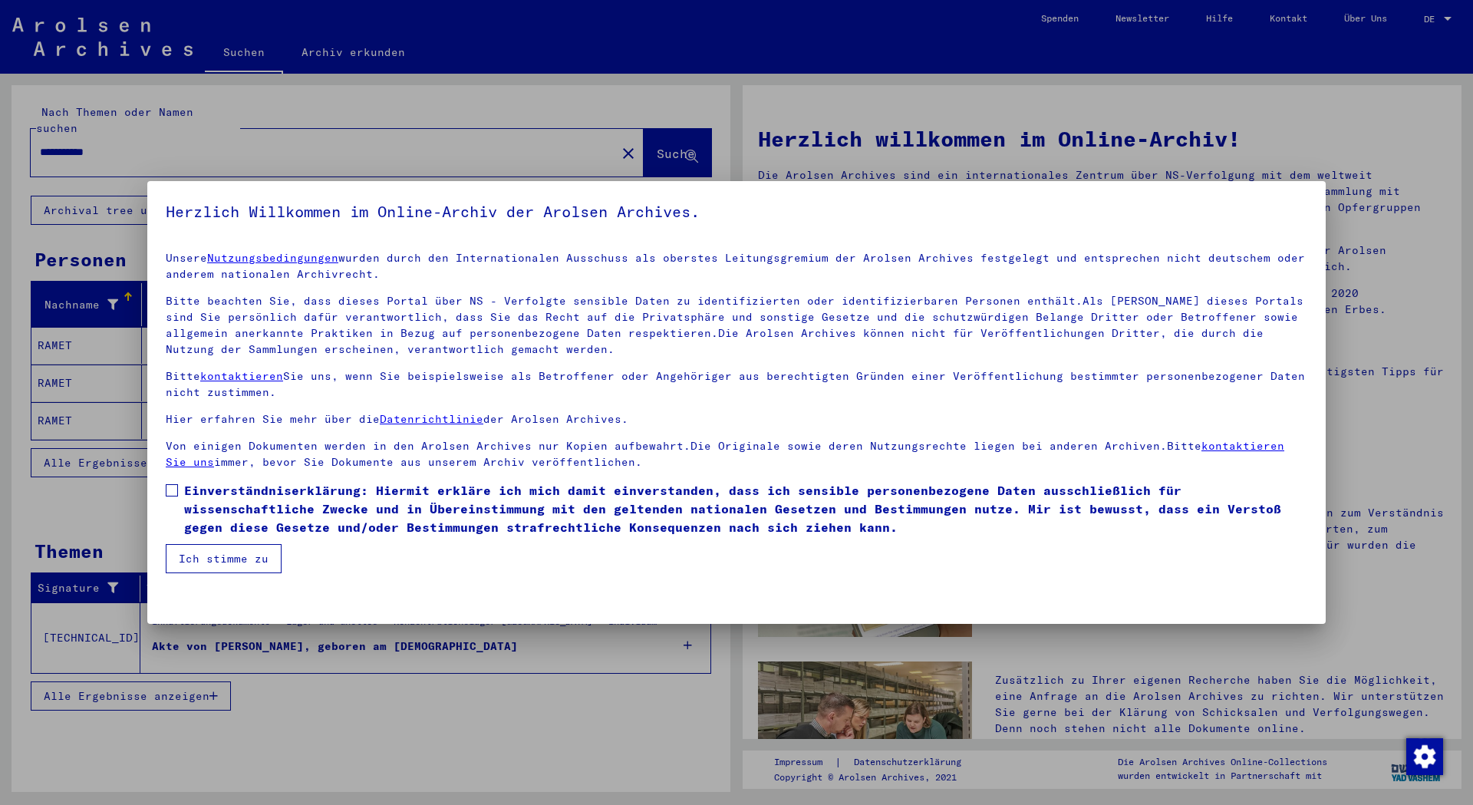 The width and height of the screenshot is (1473, 805). What do you see at coordinates (736, 419) in the screenshot?
I see `p: Hier erfahren Sie mehr über die der Arolsen Archives.` at bounding box center [736, 419].